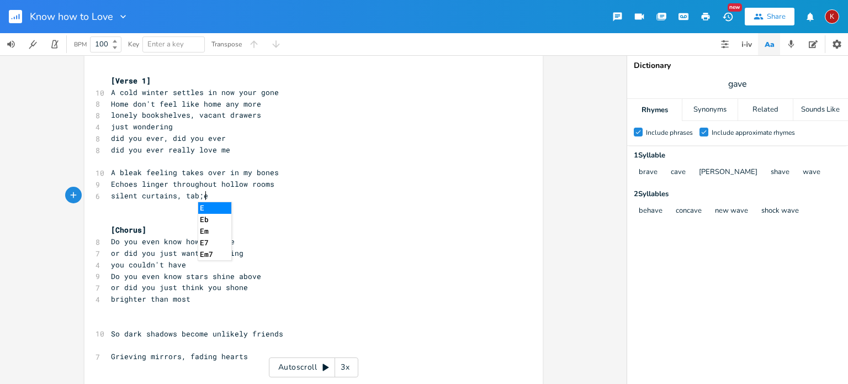 Image resolution: width=848 pixels, height=384 pixels. Describe the element at coordinates (655, 110) in the screenshot. I see `div: Rhymes` at that location.